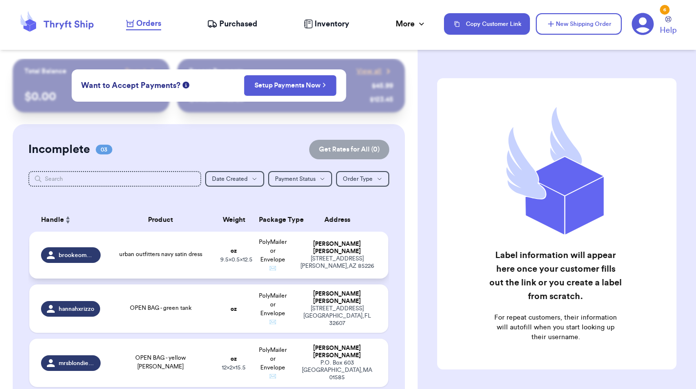 The height and width of the screenshot is (389, 696). Describe the element at coordinates (161, 254) in the screenshot. I see `span: urban outfitters navy satin dress` at that location.